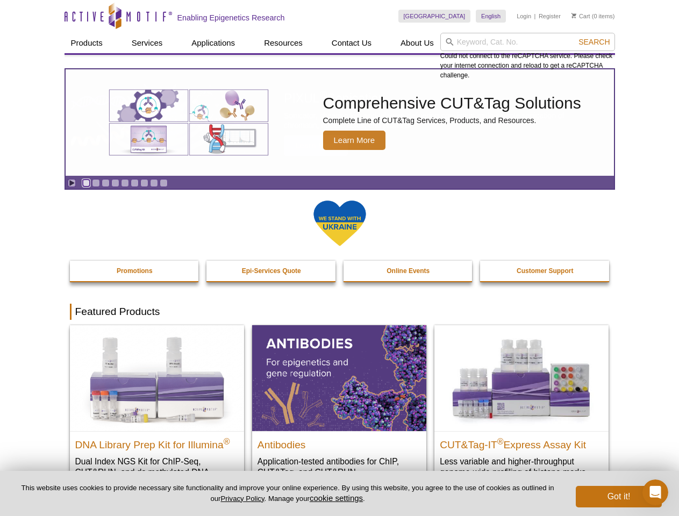  What do you see at coordinates (491, 16) in the screenshot?
I see `a: English` at bounding box center [491, 16].